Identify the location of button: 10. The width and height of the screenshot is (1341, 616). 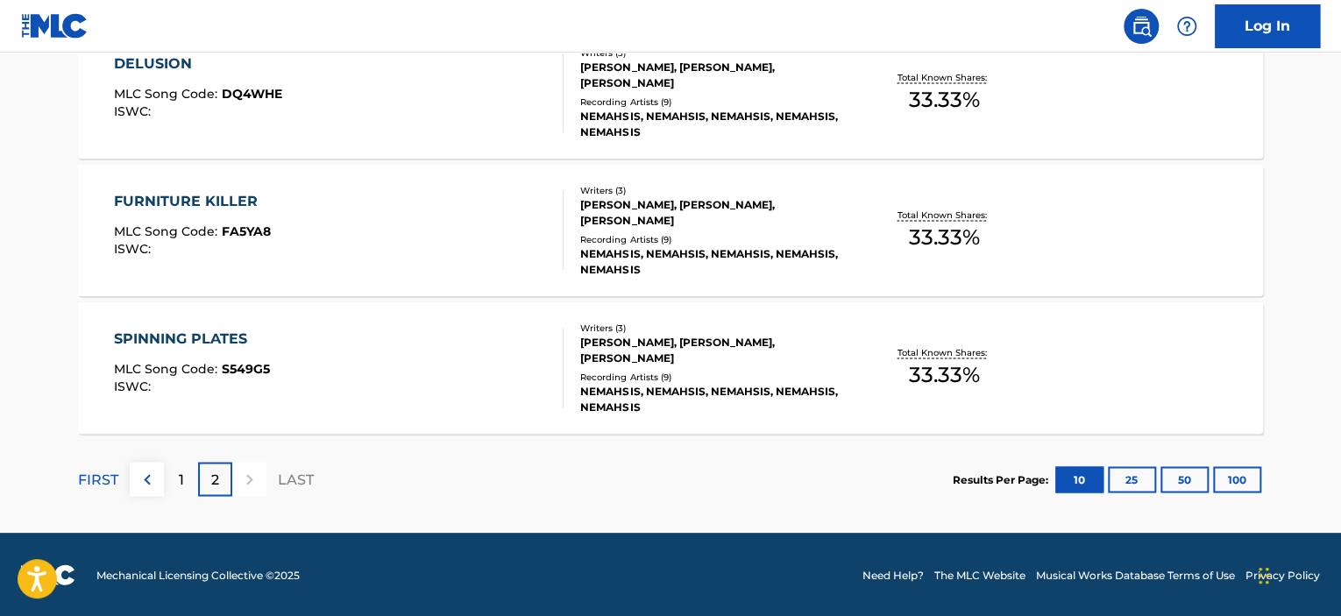
(1079, 479).